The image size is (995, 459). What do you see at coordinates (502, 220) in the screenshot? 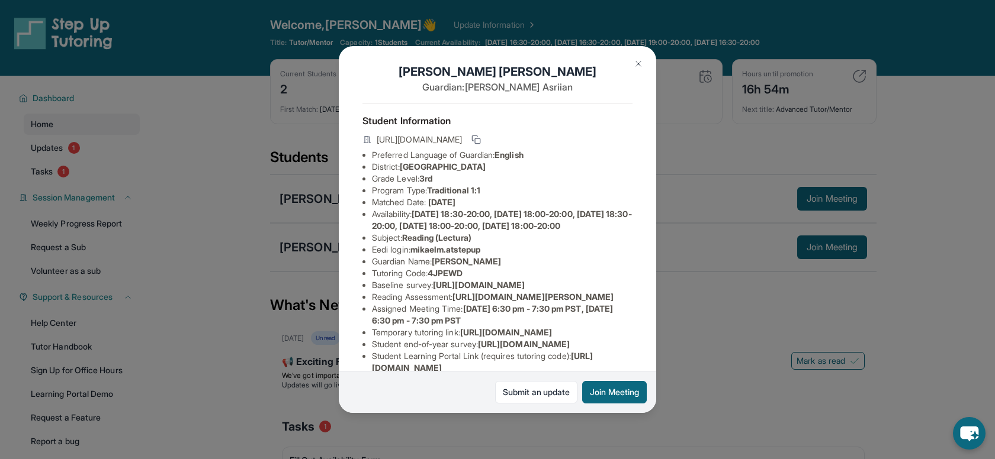
I see `li: Availability:` at bounding box center [502, 220].